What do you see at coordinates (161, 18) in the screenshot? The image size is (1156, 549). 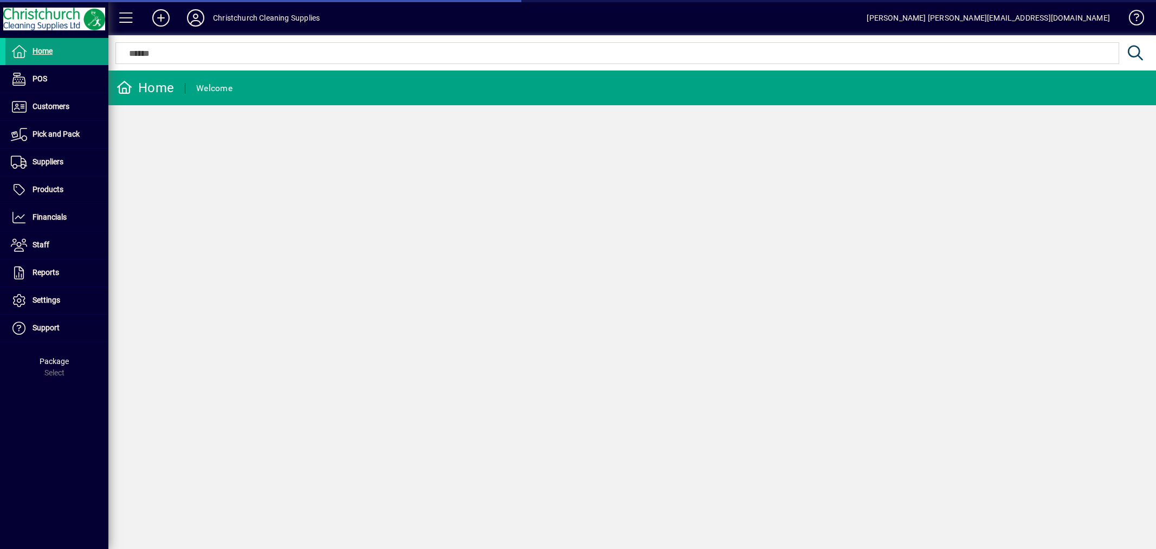 I see `button: Add` at bounding box center [161, 18].